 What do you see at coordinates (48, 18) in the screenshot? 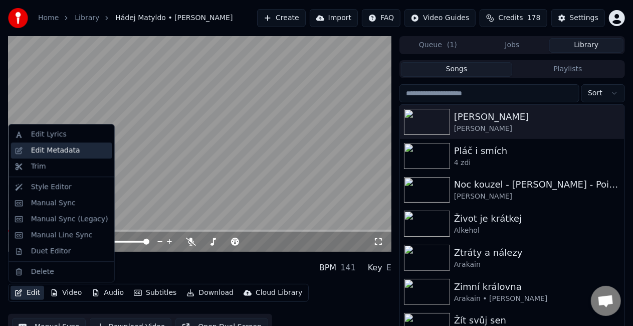
I see `a: Home` at bounding box center [48, 18].